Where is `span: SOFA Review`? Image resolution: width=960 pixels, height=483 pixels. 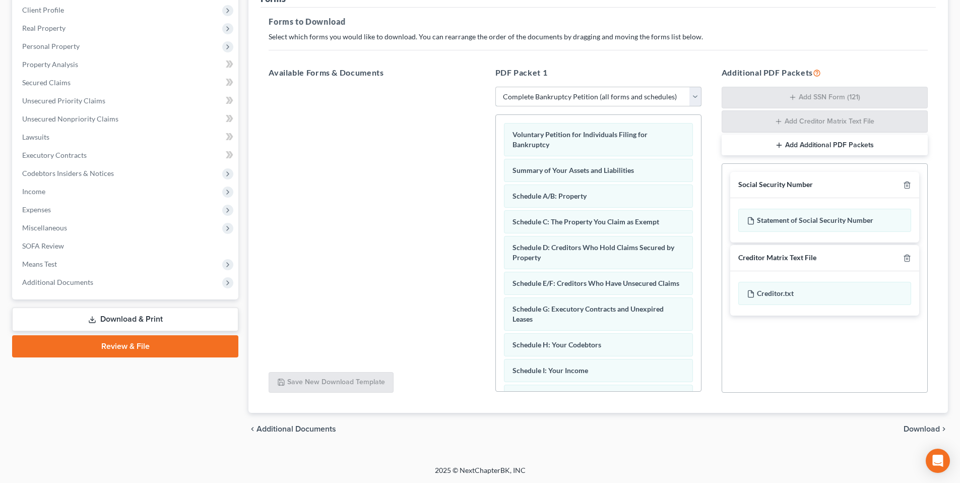
span: SOFA Review is located at coordinates (43, 245).